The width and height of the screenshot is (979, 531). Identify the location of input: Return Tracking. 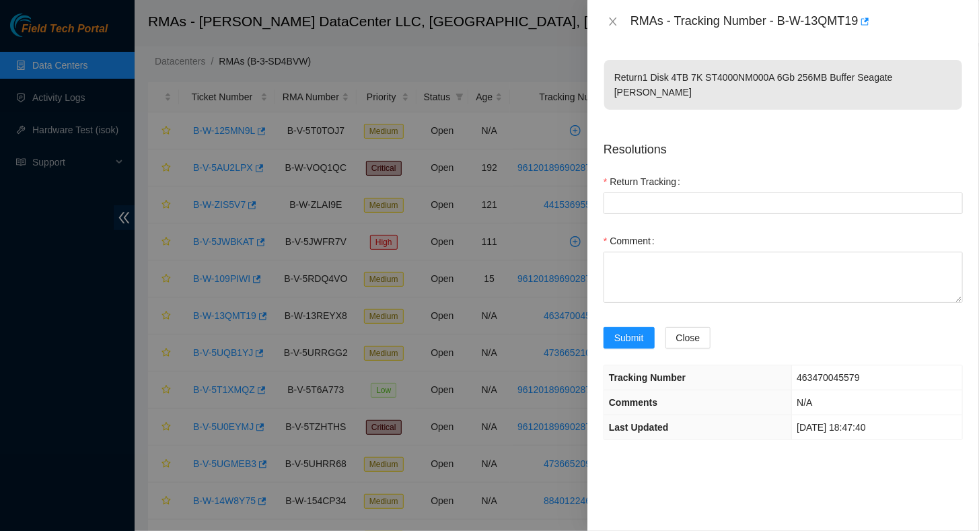
(783, 203).